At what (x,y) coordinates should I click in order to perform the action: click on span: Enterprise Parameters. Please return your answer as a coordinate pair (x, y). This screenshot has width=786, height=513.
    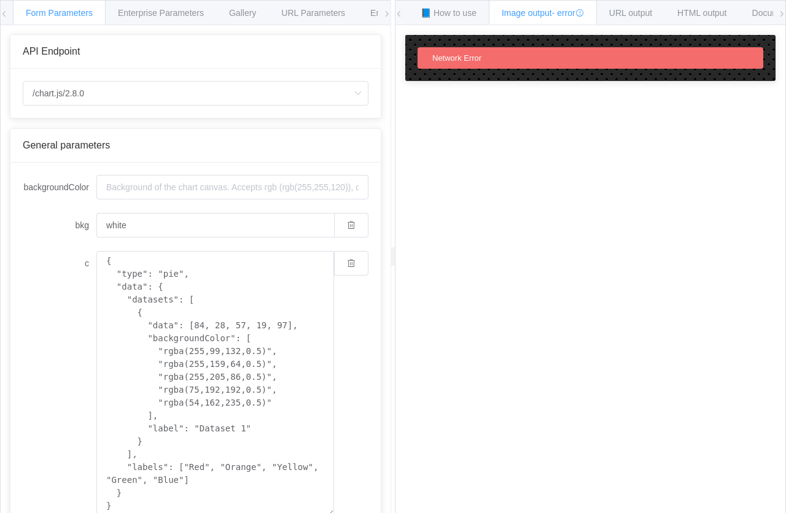
    Looking at the image, I should click on (161, 13).